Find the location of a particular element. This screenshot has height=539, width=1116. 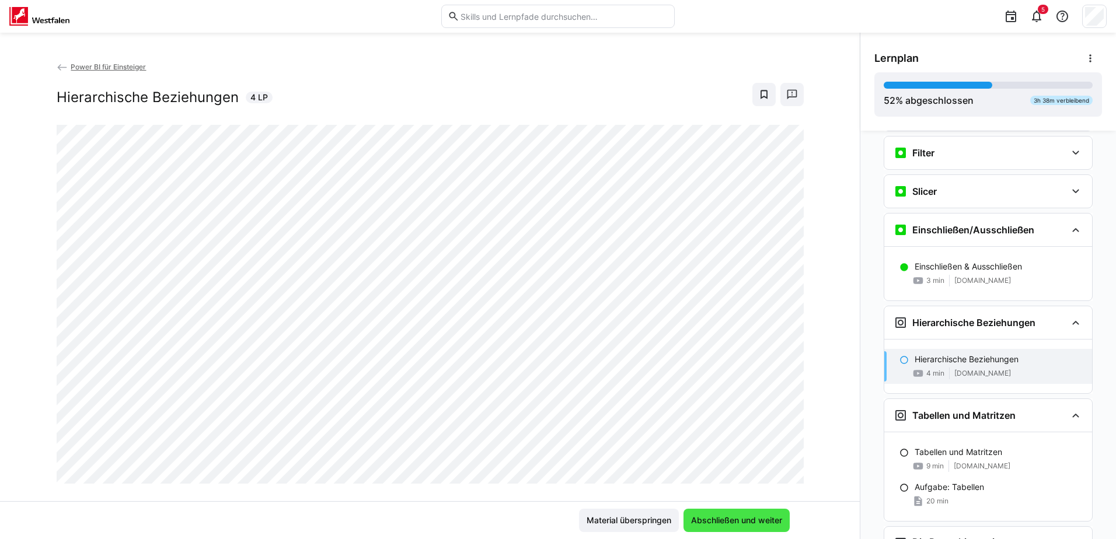

h3: Einschließen/Ausschließen is located at coordinates (973, 230).